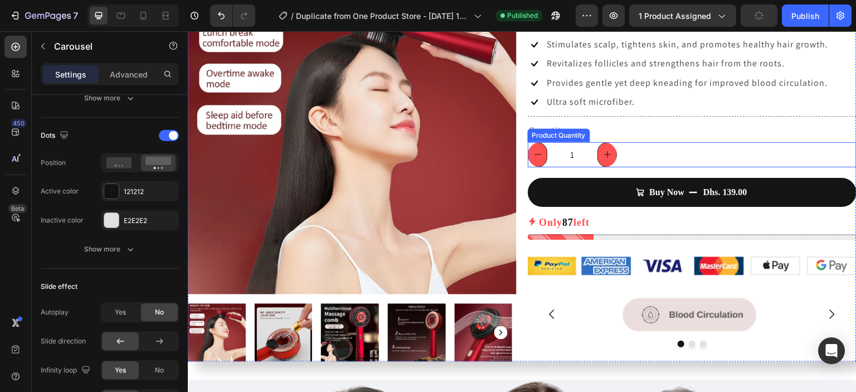  What do you see at coordinates (55, 312) in the screenshot?
I see `div: Autoplay` at bounding box center [55, 312].